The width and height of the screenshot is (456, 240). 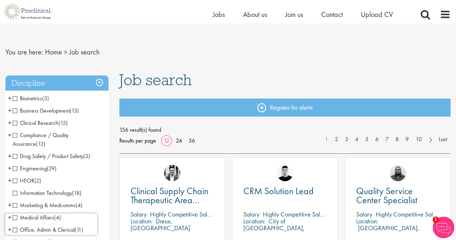 I want to click on a: Edward Little, so click(x=172, y=173).